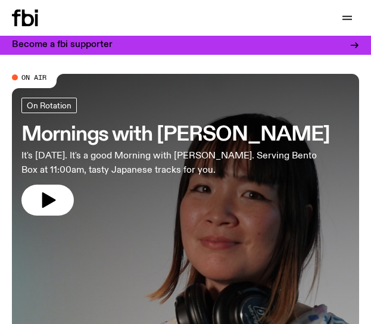  I want to click on span: On Rotation, so click(49, 105).